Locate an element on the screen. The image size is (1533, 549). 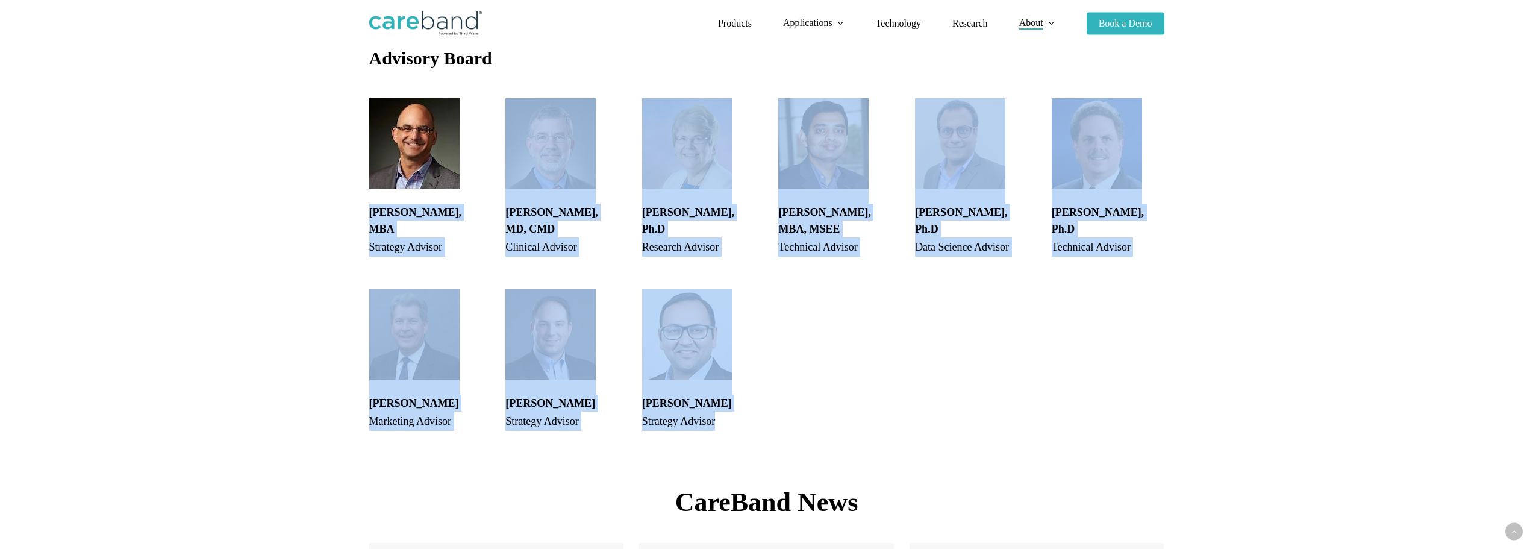
a: About is located at coordinates (1037, 23).